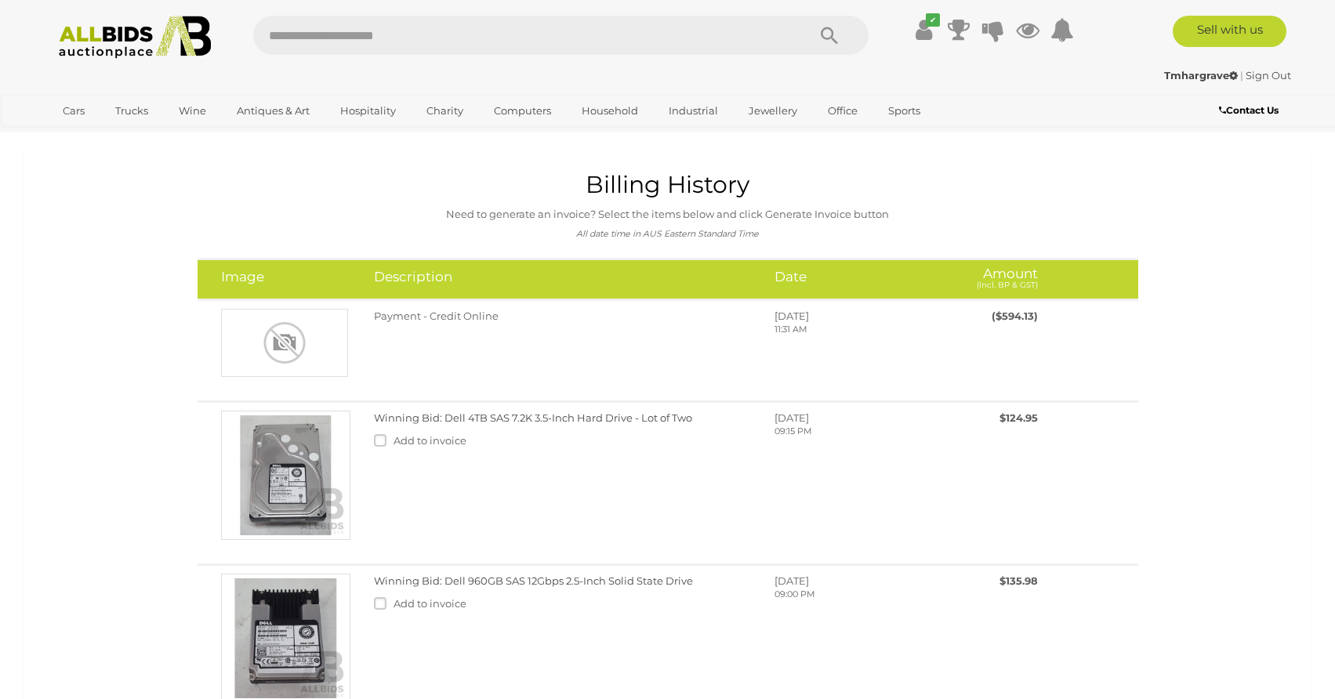 This screenshot has height=699, width=1335. What do you see at coordinates (667, 184) in the screenshot?
I see `h1: Billing History` at bounding box center [667, 184].